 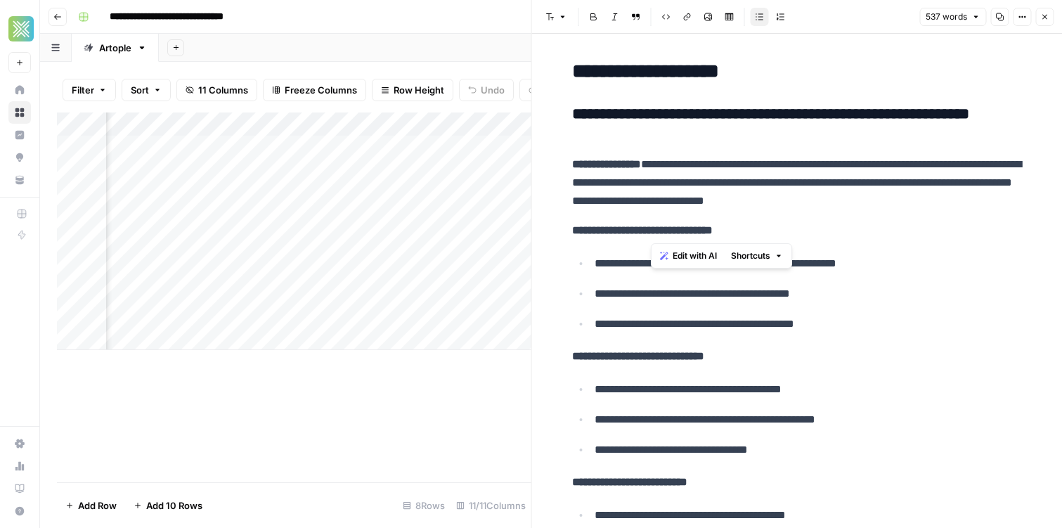 What do you see at coordinates (140, 90) in the screenshot?
I see `span: Sort` at bounding box center [140, 90].